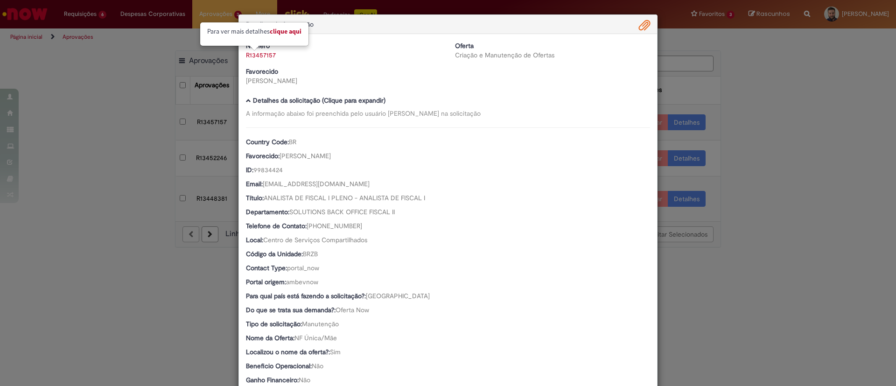 The width and height of the screenshot is (896, 386). I want to click on b: Nome da Oferta:, so click(270, 338).